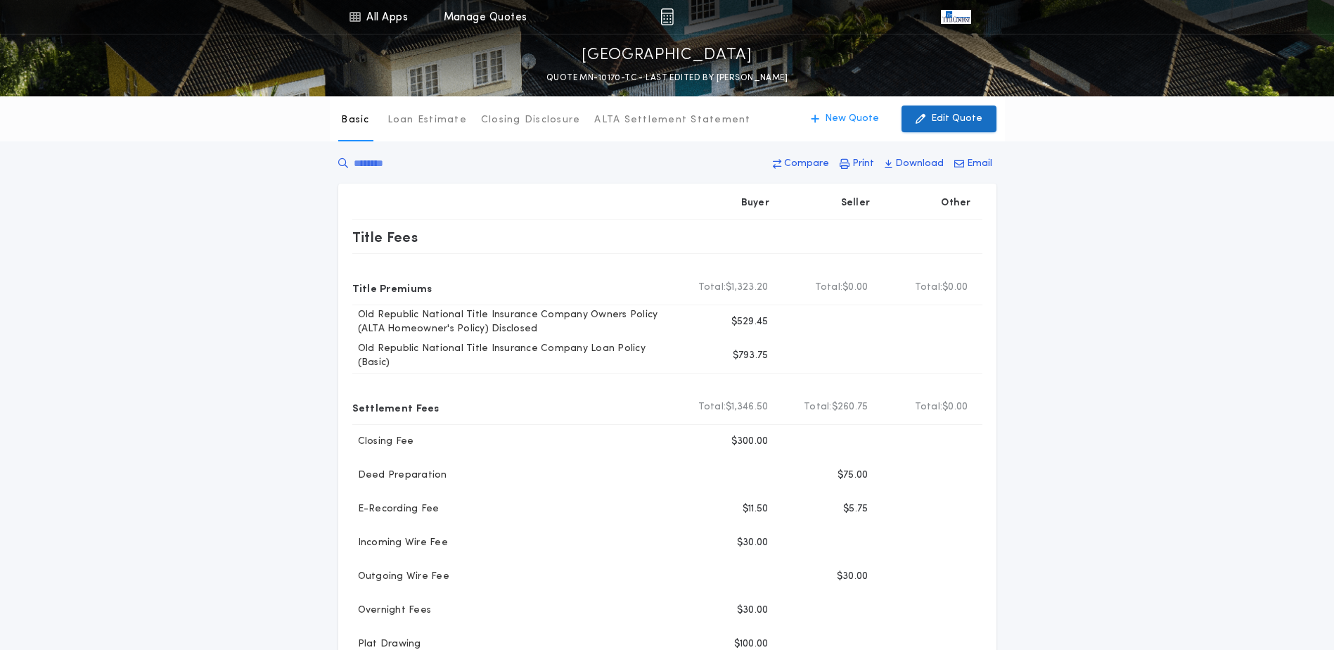  Describe the element at coordinates (801, 164) in the screenshot. I see `button: Compare` at that location.